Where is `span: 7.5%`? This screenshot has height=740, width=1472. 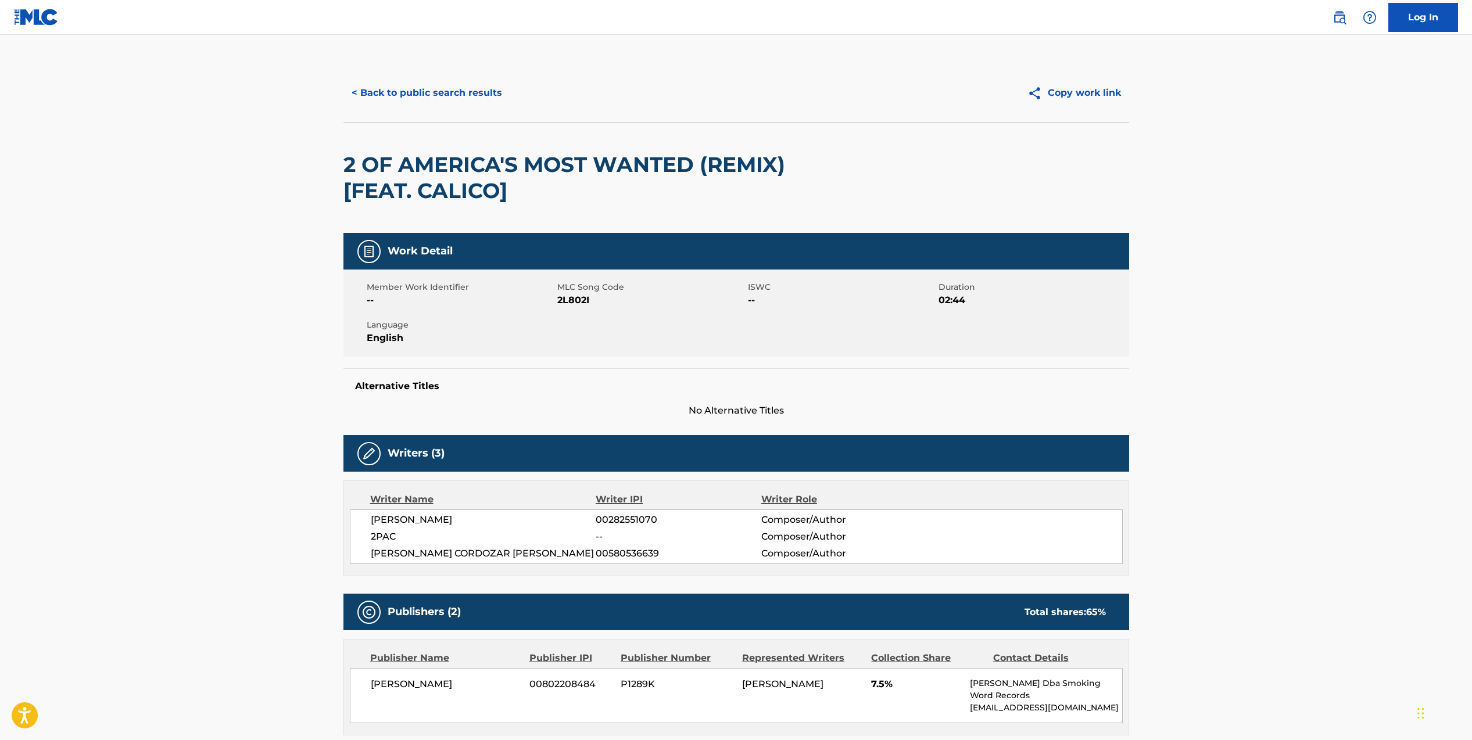
span: 7.5% is located at coordinates (916, 685).